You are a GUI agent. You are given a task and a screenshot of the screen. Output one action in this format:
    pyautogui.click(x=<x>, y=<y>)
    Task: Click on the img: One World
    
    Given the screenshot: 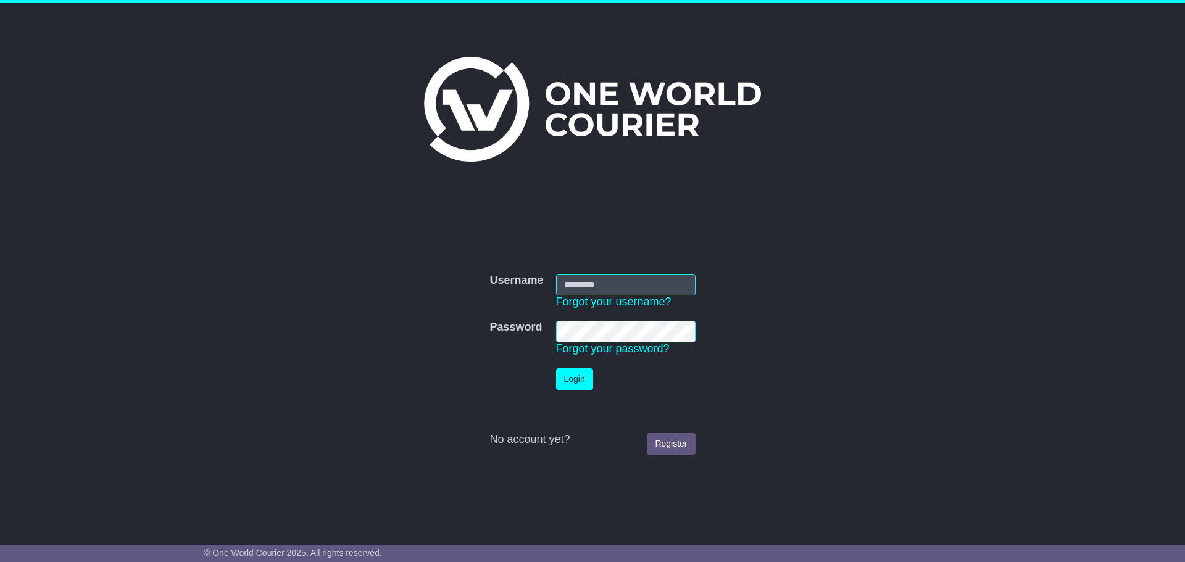 What is the action you would take?
    pyautogui.click(x=592, y=109)
    